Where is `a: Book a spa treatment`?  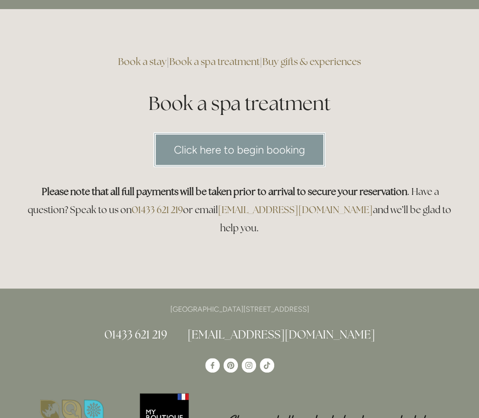 a: Book a spa treatment is located at coordinates (214, 61).